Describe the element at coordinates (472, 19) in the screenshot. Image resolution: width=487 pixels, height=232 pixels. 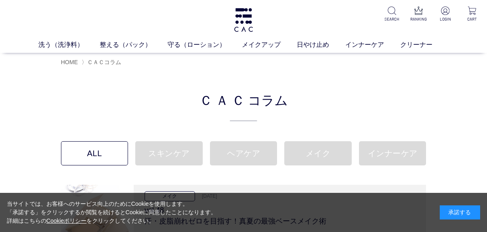
I see `p: CART` at that location.